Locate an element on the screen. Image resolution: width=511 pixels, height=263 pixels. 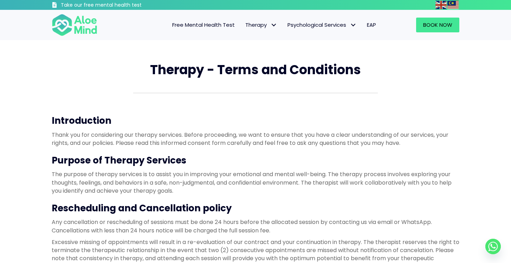
span: Book Now is located at coordinates (438, 25).